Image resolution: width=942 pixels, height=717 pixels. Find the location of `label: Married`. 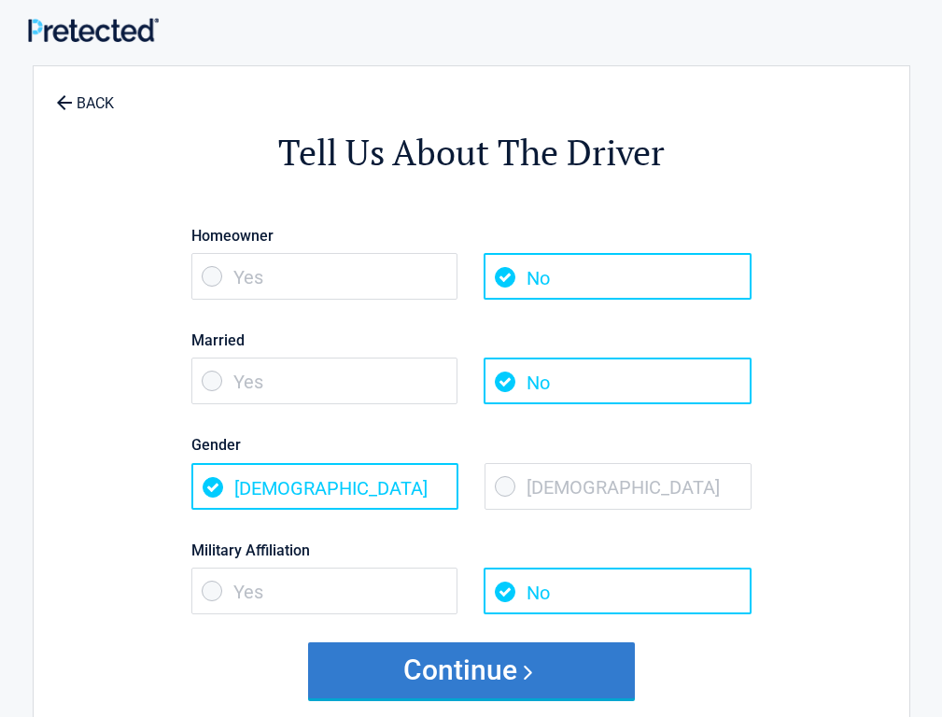

label: Married is located at coordinates (471, 340).